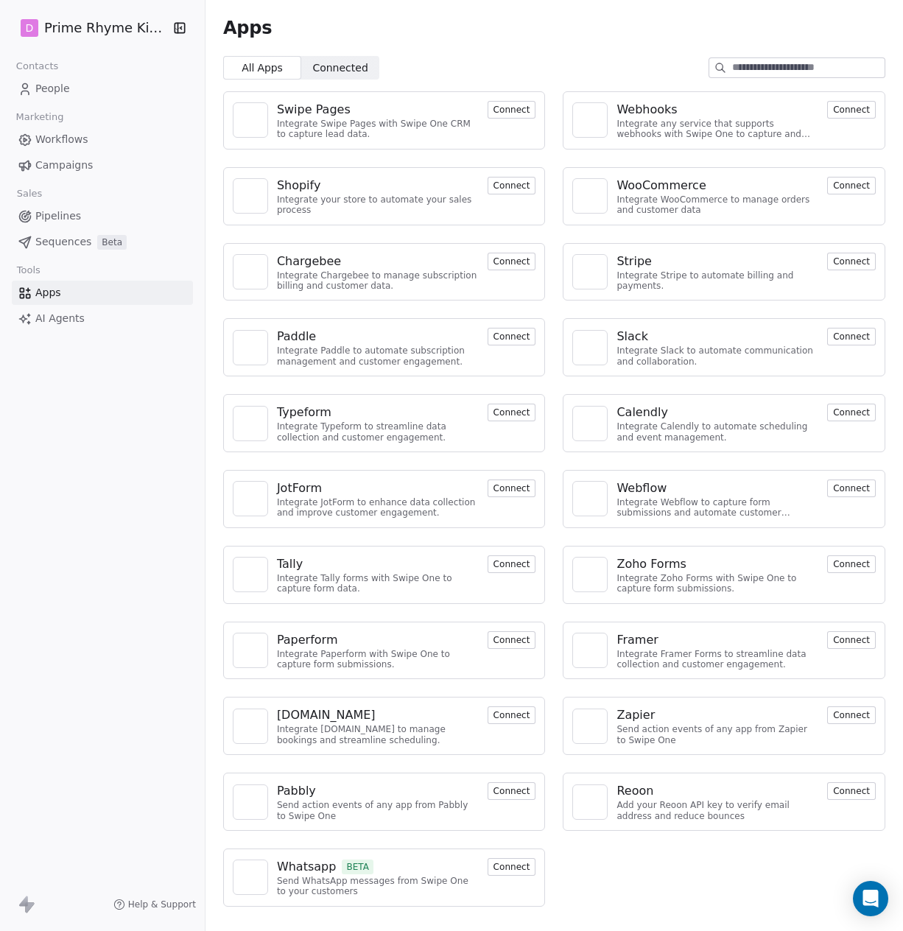  I want to click on div: Integrate Zoho Forms with Swipe One to capture form submissions., so click(718, 584).